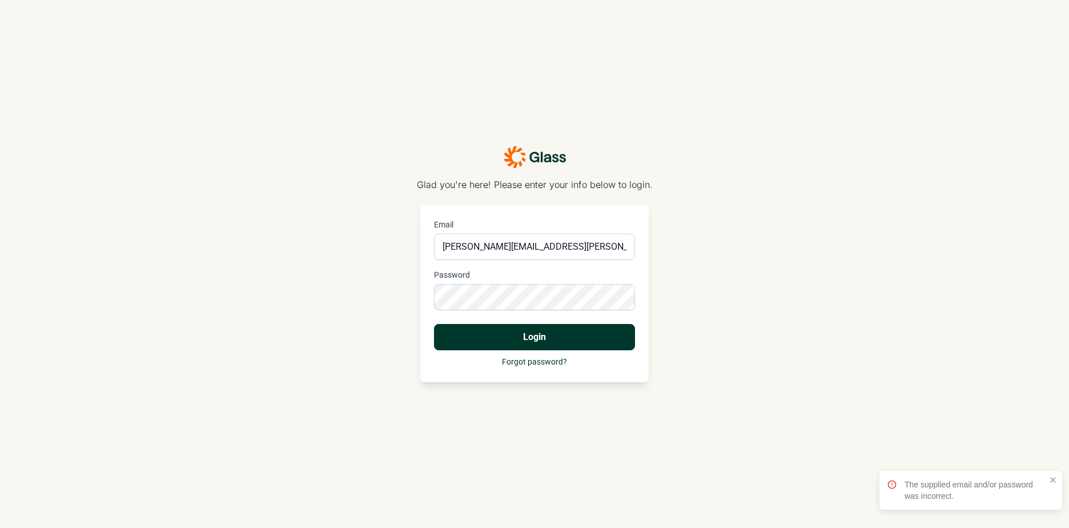  I want to click on label: Email, so click(534, 224).